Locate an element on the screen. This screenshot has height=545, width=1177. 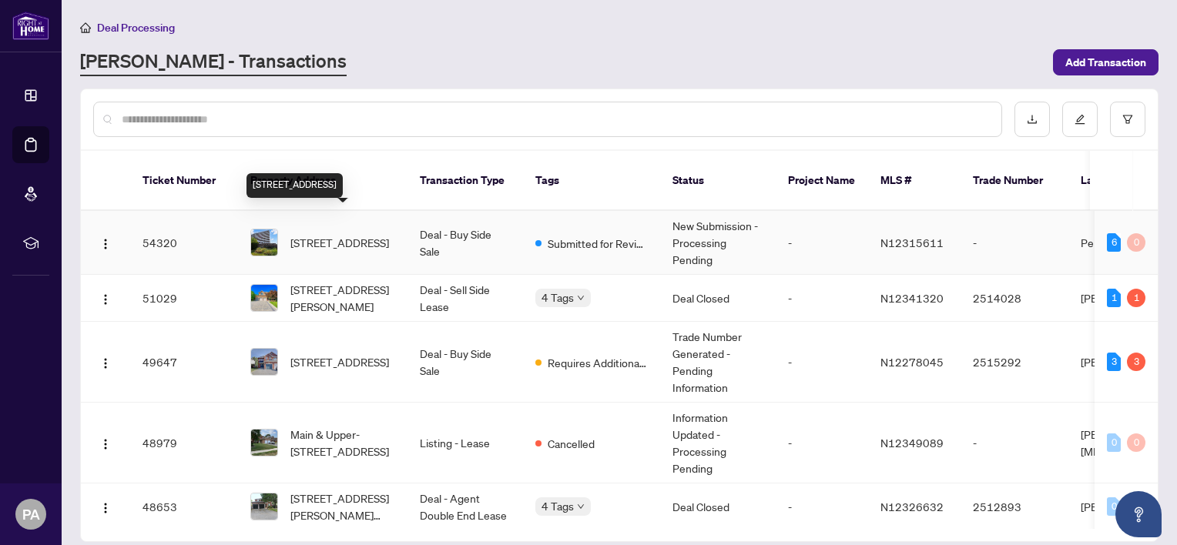
button: download is located at coordinates (1032, 119).